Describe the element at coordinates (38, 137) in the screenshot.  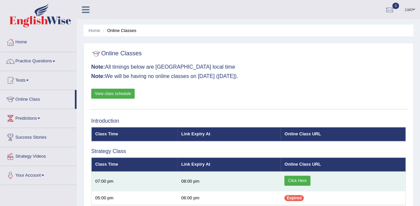
I see `a: Success Stories` at that location.